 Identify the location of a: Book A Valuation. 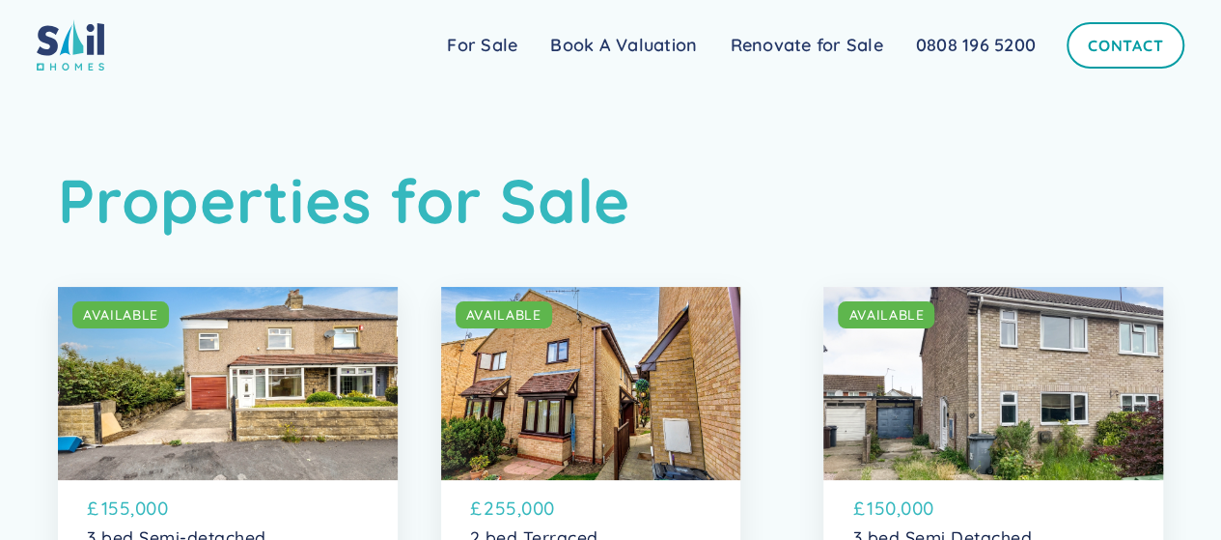
(623, 45).